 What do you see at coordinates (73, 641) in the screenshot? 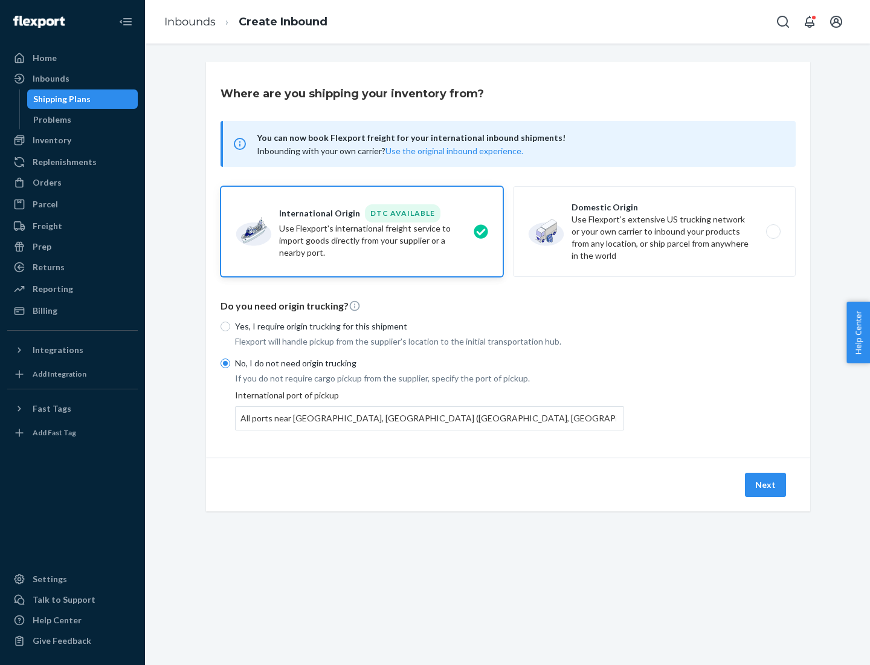
I see `button: Give Feedback` at bounding box center [73, 641].